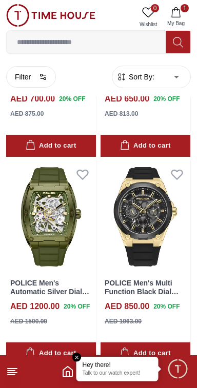 The width and height of the screenshot is (197, 388). Describe the element at coordinates (117, 365) in the screenshot. I see `div: Hey there!` at that location.